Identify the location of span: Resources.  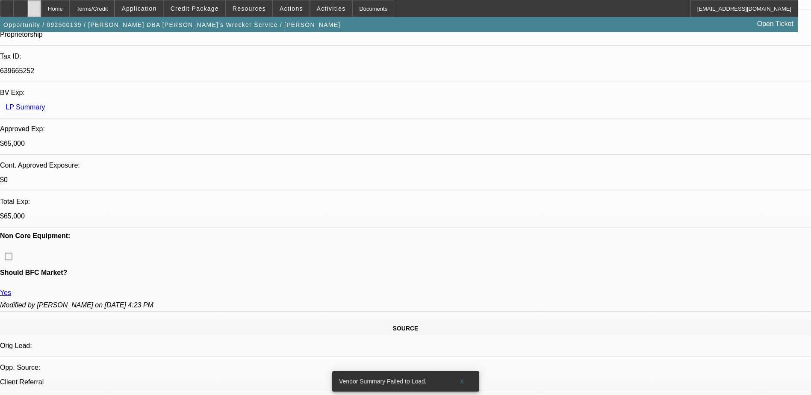
(249, 9).